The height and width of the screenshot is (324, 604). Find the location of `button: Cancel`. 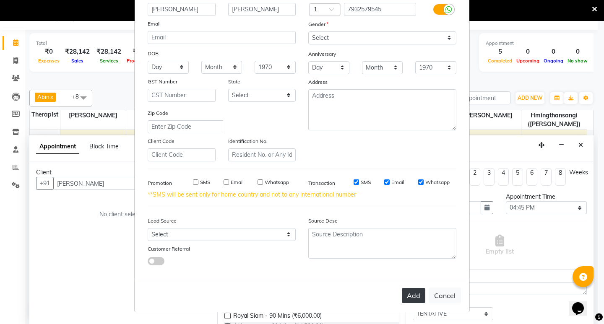

button: Cancel is located at coordinates (445, 296).